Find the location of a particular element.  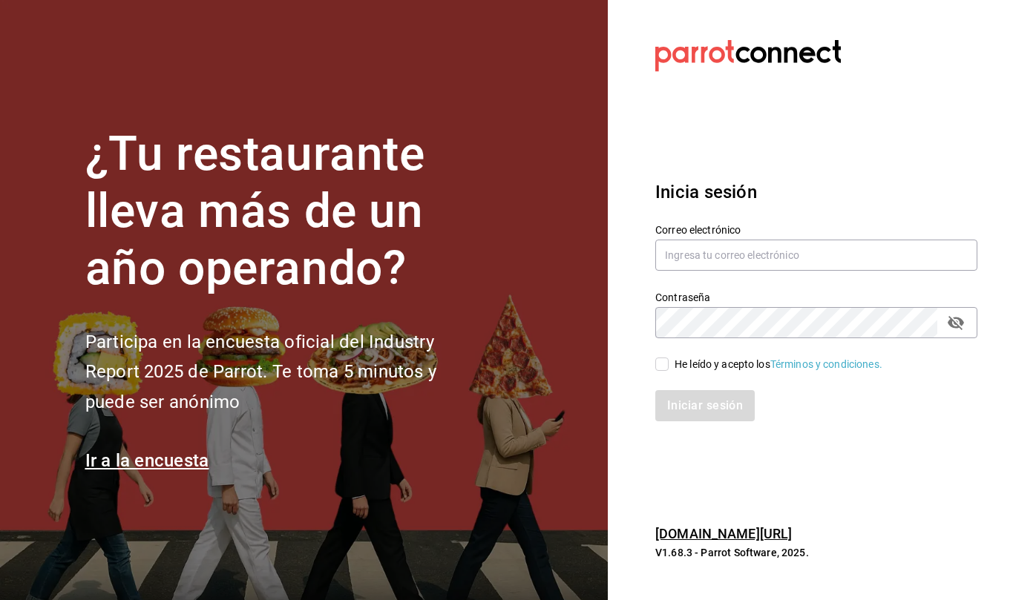

button: passwordField is located at coordinates (956, 323).